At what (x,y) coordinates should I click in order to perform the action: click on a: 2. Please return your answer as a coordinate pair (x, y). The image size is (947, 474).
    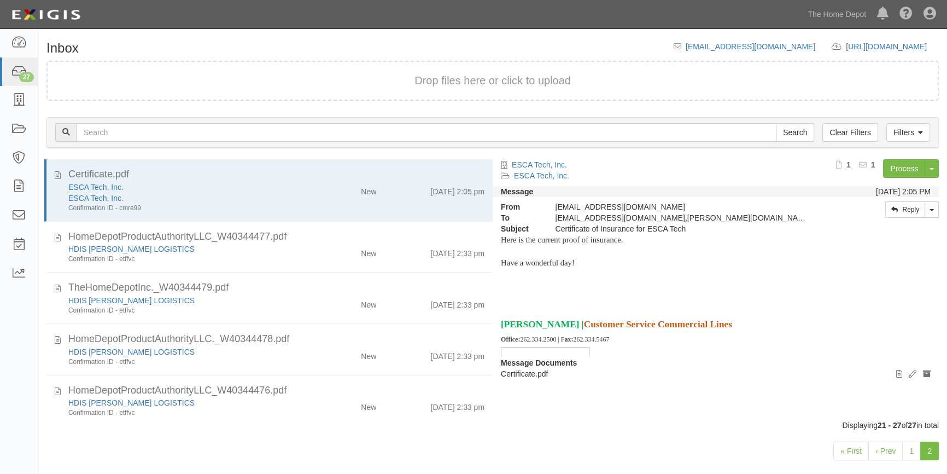
    Looking at the image, I should click on (930, 451).